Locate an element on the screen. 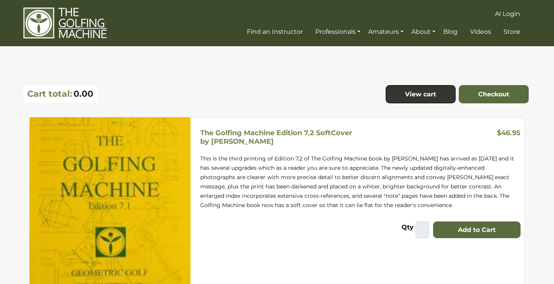 This screenshot has height=284, width=554. label: Qty is located at coordinates (407, 228).